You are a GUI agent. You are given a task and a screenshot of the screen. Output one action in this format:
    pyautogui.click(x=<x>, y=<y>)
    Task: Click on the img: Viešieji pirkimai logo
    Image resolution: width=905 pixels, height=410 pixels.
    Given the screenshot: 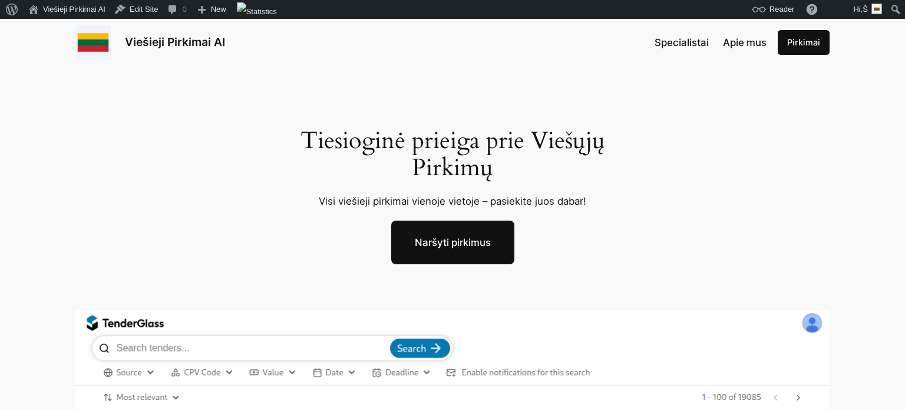 What is the action you would take?
    pyautogui.click(x=93, y=42)
    